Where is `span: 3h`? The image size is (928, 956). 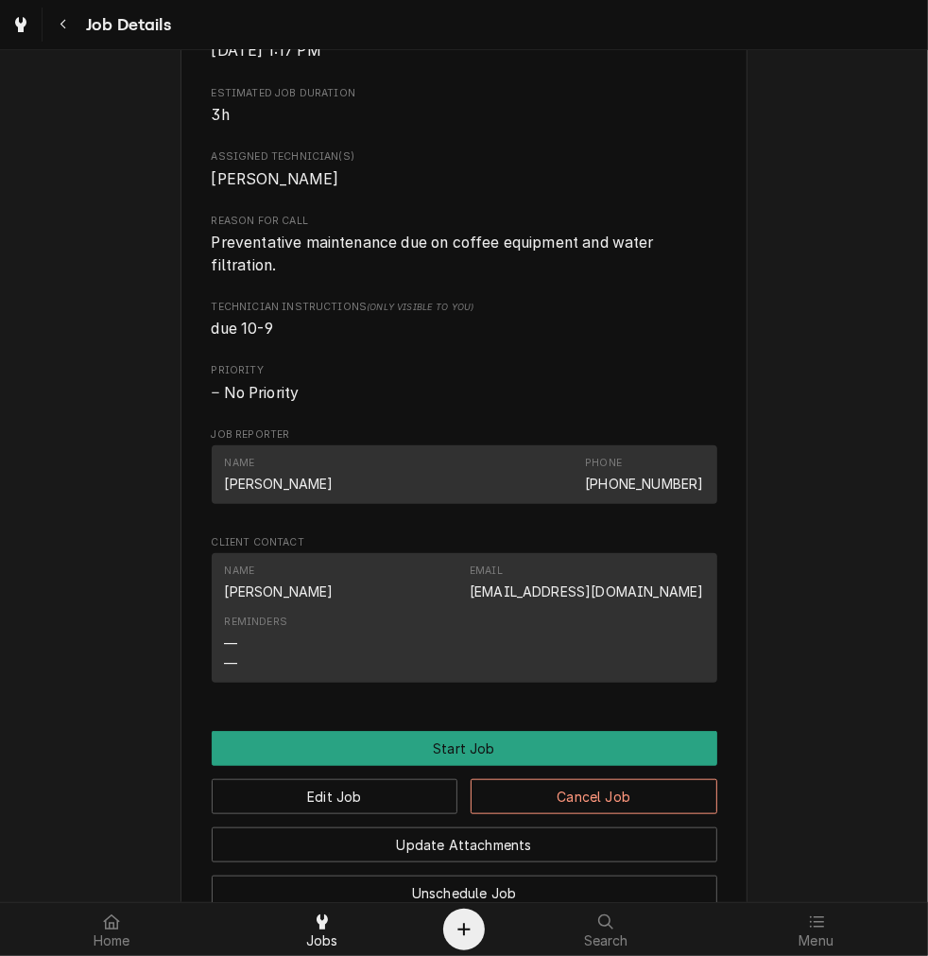
span: 3h is located at coordinates (220, 114).